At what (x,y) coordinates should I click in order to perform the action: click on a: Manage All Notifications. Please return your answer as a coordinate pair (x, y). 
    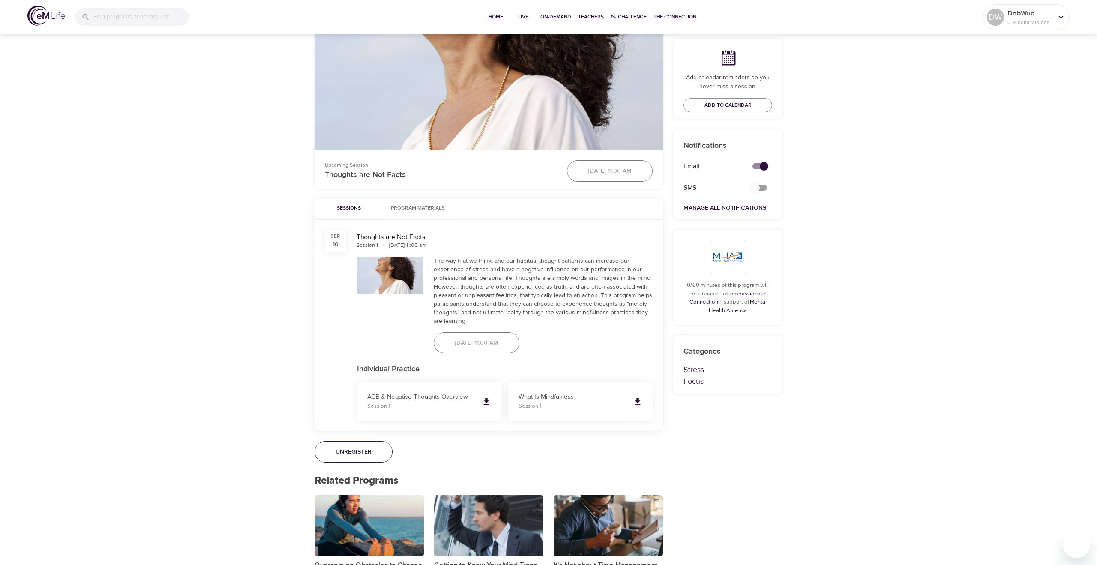
    Looking at the image, I should click on (724, 208).